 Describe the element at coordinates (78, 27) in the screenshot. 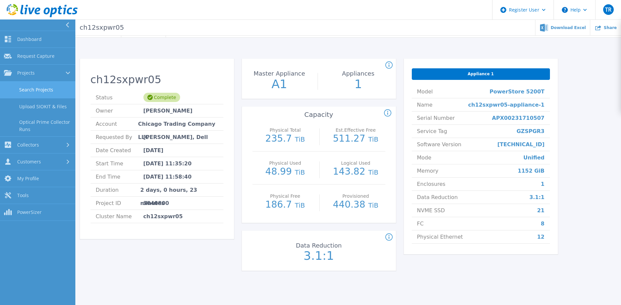

I see `p: PowerStore` at that location.